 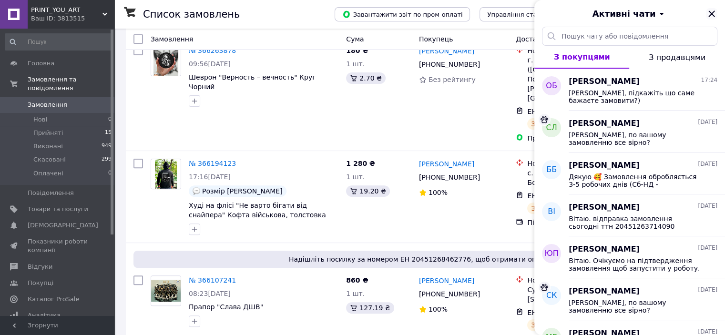 What do you see at coordinates (110, 120) in the screenshot?
I see `span: 0` at bounding box center [110, 120].